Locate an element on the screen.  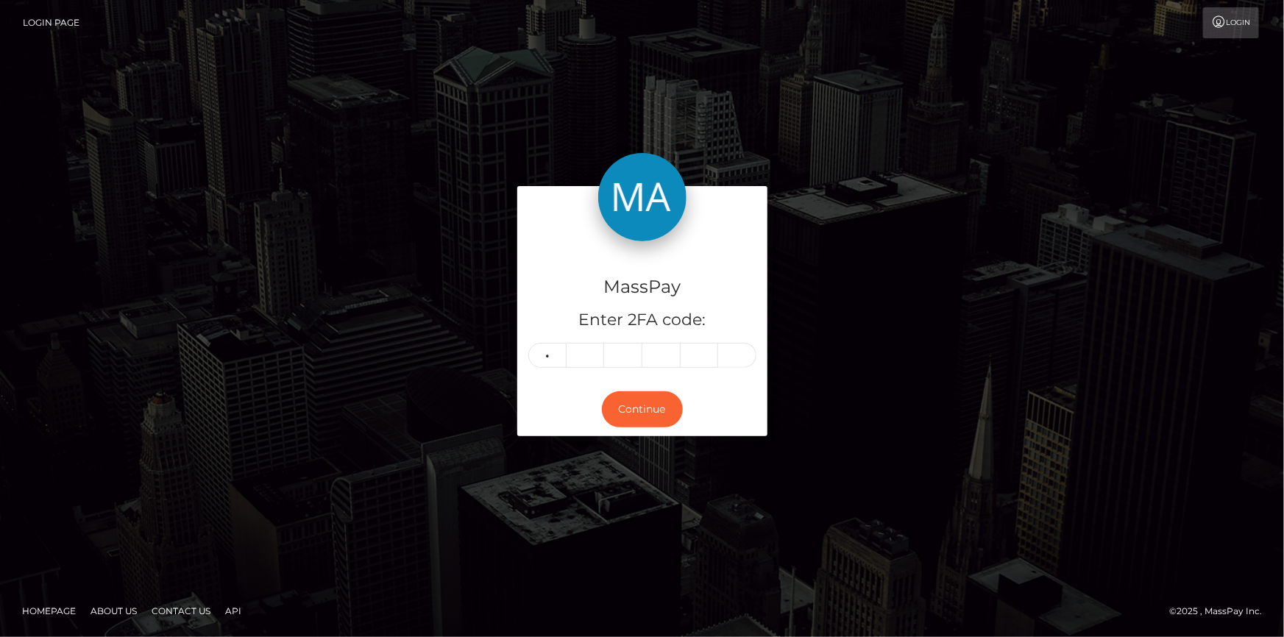
a: Contact Us is located at coordinates (181, 611).